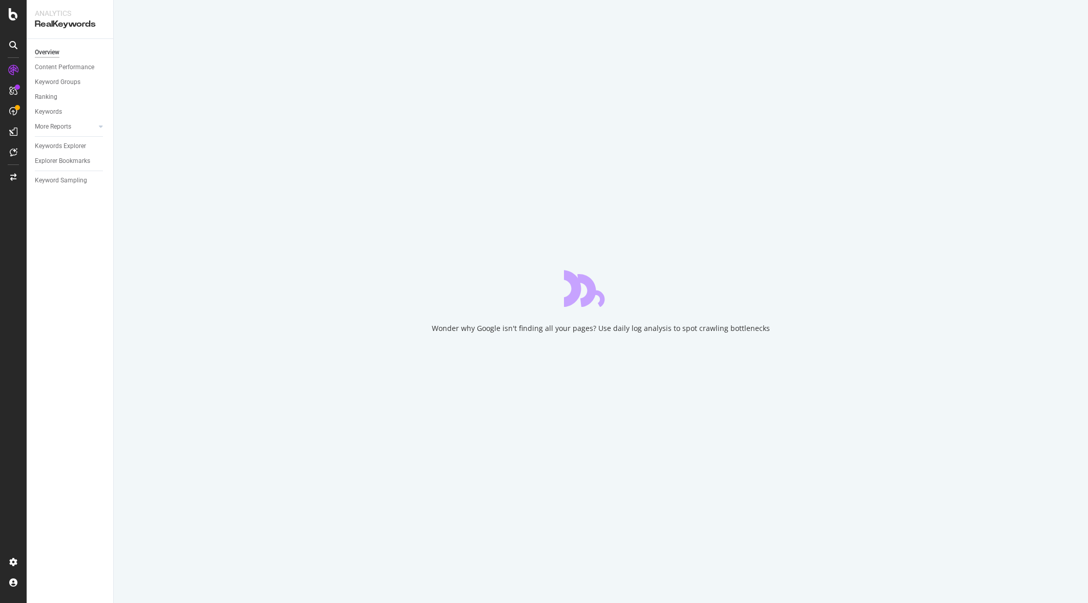  Describe the element at coordinates (70, 97) in the screenshot. I see `a: Ranking` at that location.